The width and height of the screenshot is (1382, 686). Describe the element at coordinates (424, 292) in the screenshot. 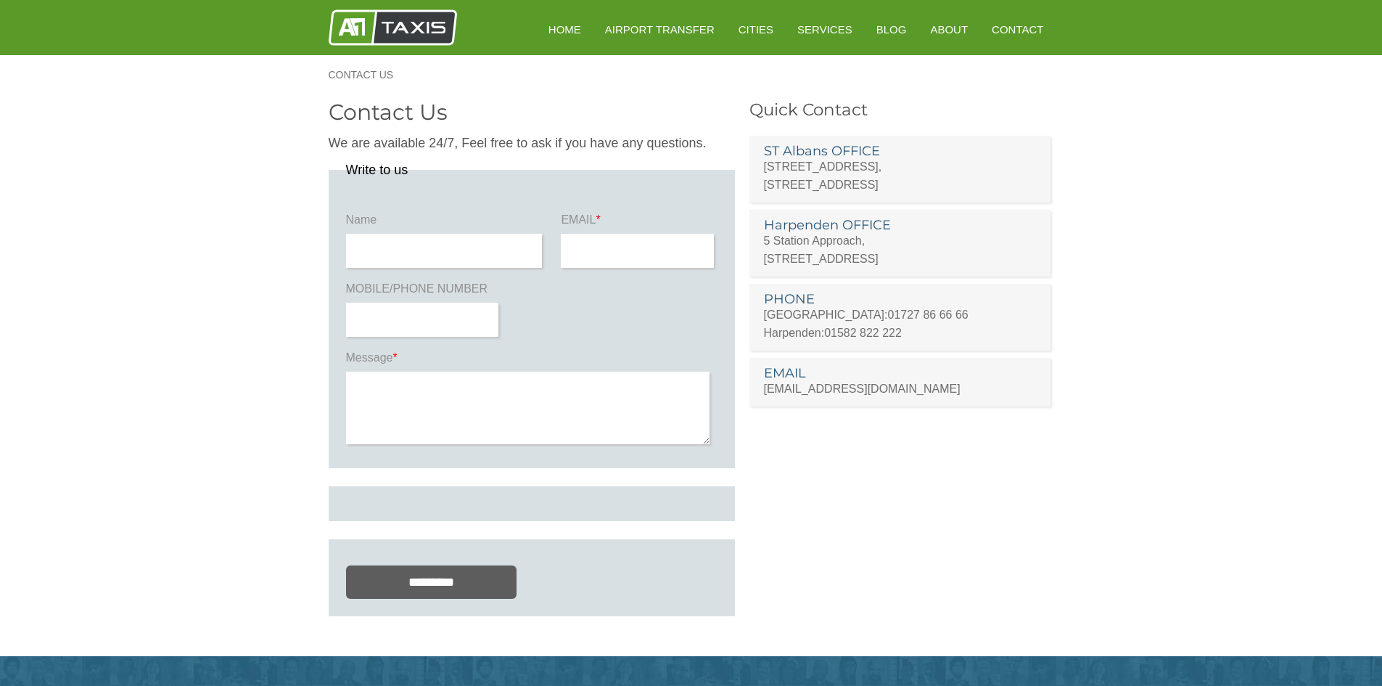

I see `label: MOBILE/PHONE NUMBER` at that location.